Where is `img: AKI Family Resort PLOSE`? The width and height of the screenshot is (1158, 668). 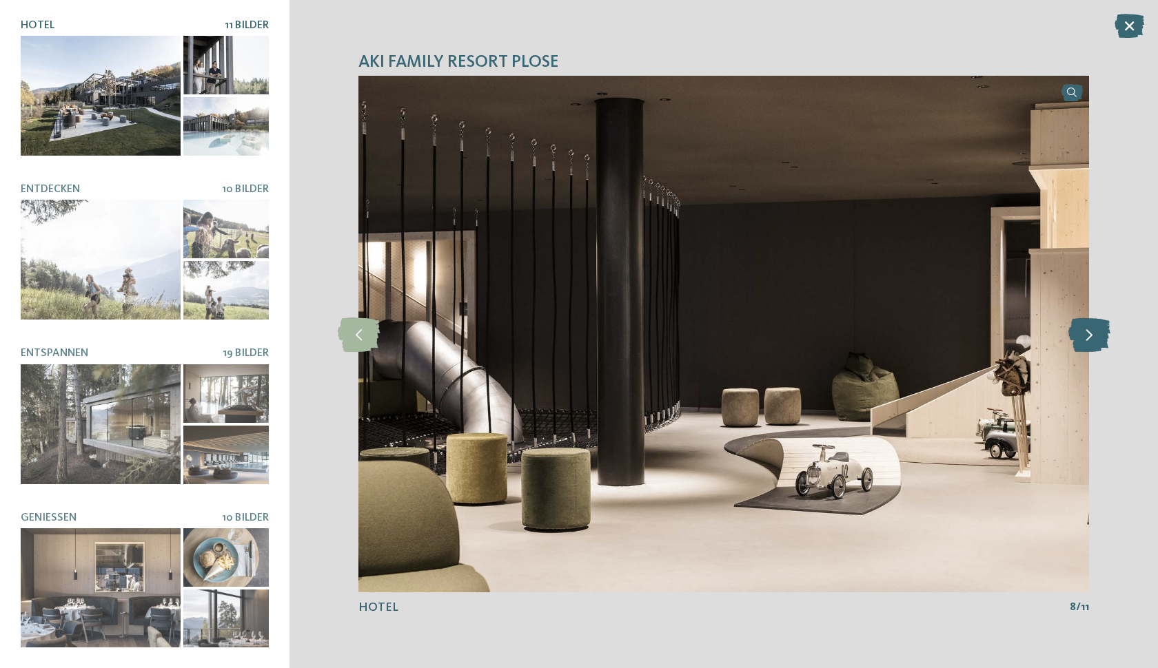
img: AKI Family Resort PLOSE is located at coordinates (724, 334).